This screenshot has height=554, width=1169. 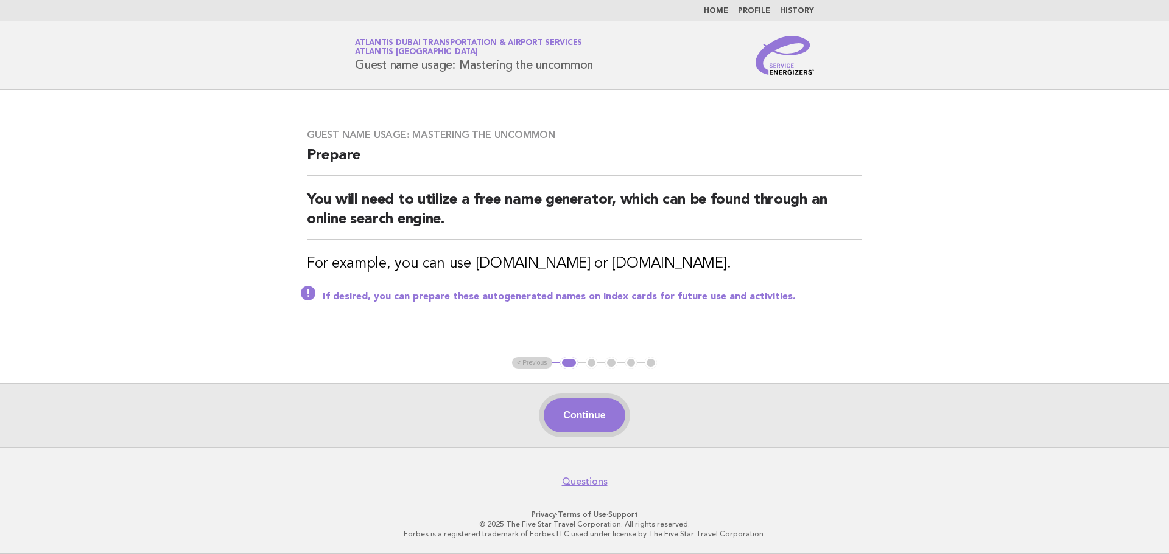 I want to click on h2: You will need to utilize a free name generator, which can be found through an online search engine., so click(x=584, y=215).